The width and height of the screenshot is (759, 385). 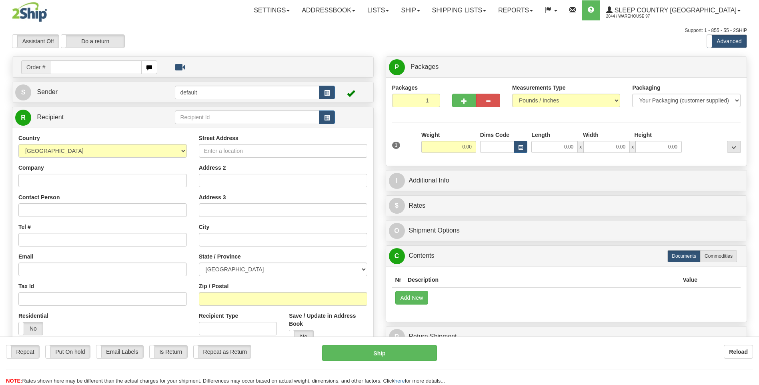 I want to click on span: I, so click(x=397, y=181).